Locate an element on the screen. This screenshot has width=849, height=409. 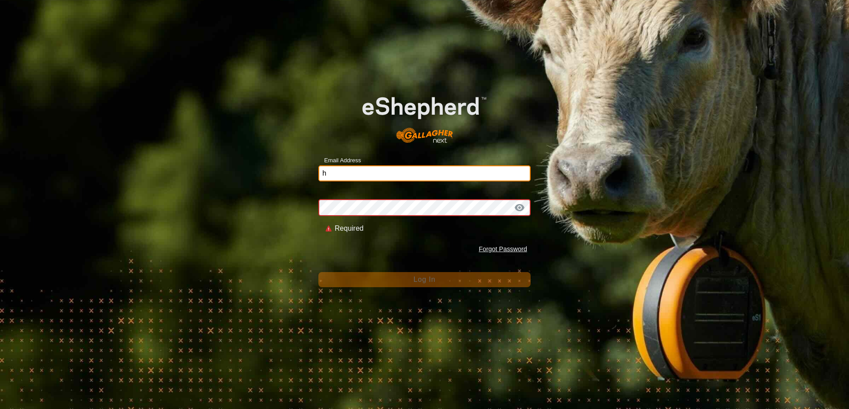
input: Email Address is located at coordinates (425, 173).